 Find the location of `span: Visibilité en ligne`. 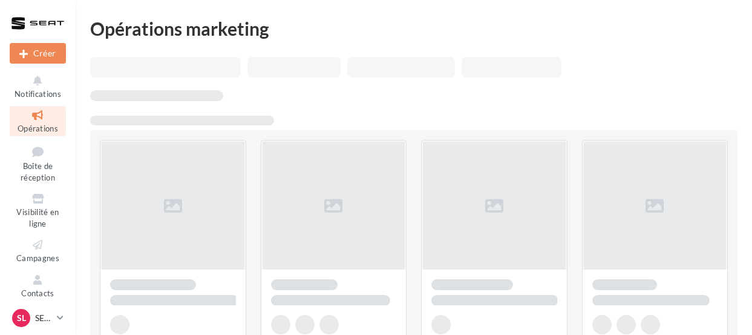

span: Visibilité en ligne is located at coordinates (38, 217).